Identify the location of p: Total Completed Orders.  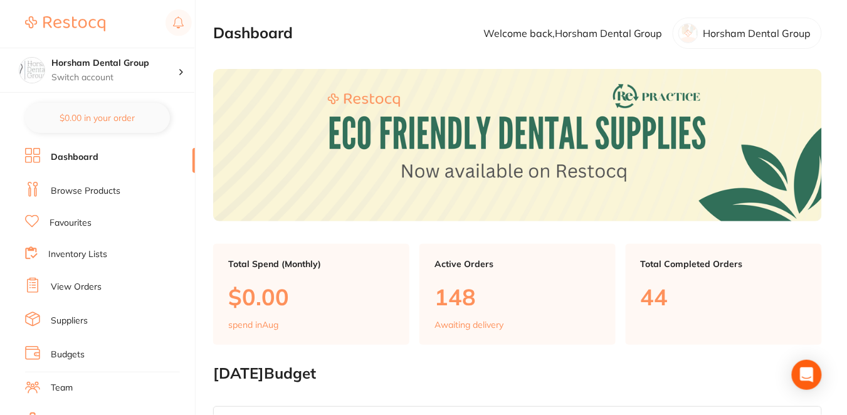
(724, 264).